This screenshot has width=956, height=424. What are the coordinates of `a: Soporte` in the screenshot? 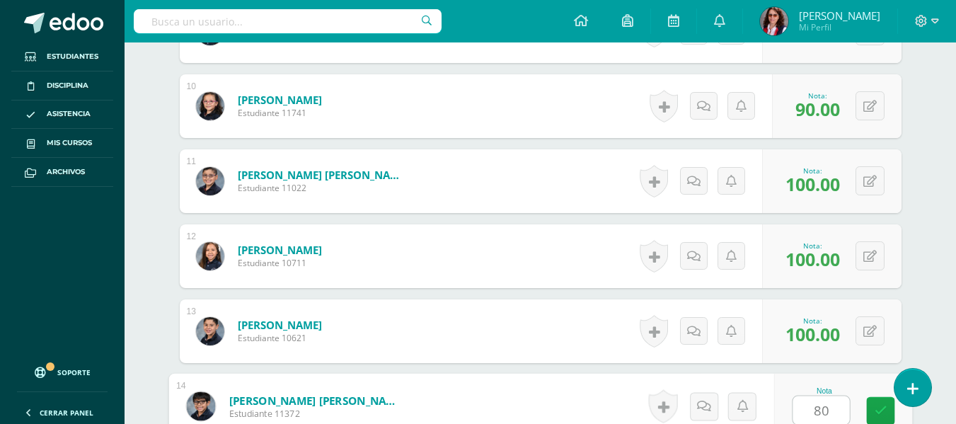 It's located at (62, 370).